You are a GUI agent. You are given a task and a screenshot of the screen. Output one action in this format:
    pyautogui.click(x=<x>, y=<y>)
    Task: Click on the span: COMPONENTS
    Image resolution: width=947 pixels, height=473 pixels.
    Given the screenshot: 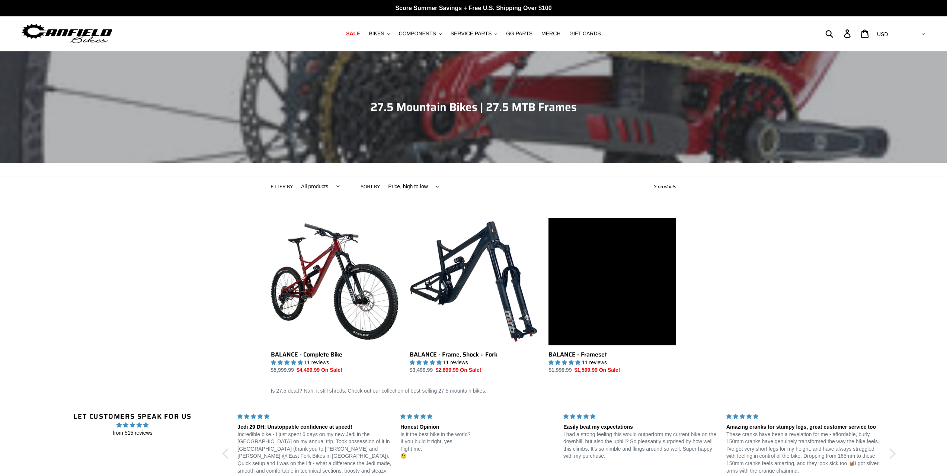 What is the action you would take?
    pyautogui.click(x=418, y=34)
    